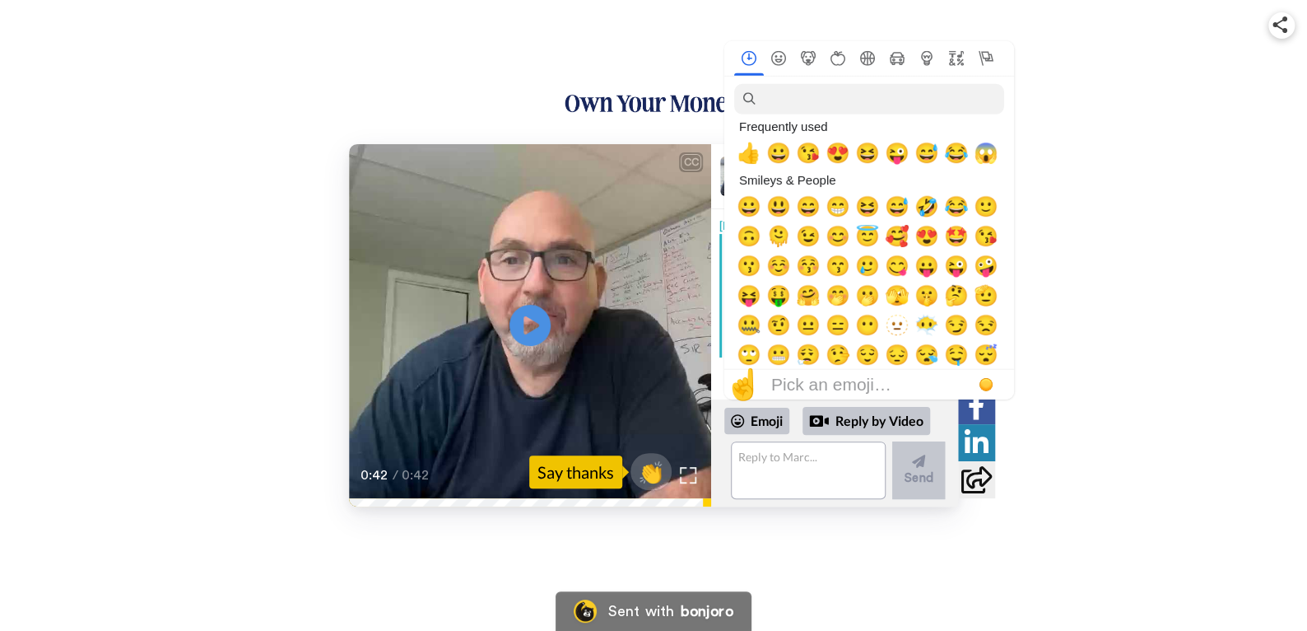 Image resolution: width=1307 pixels, height=631 pixels. What do you see at coordinates (919, 470) in the screenshot?
I see `button: Send` at bounding box center [919, 470].